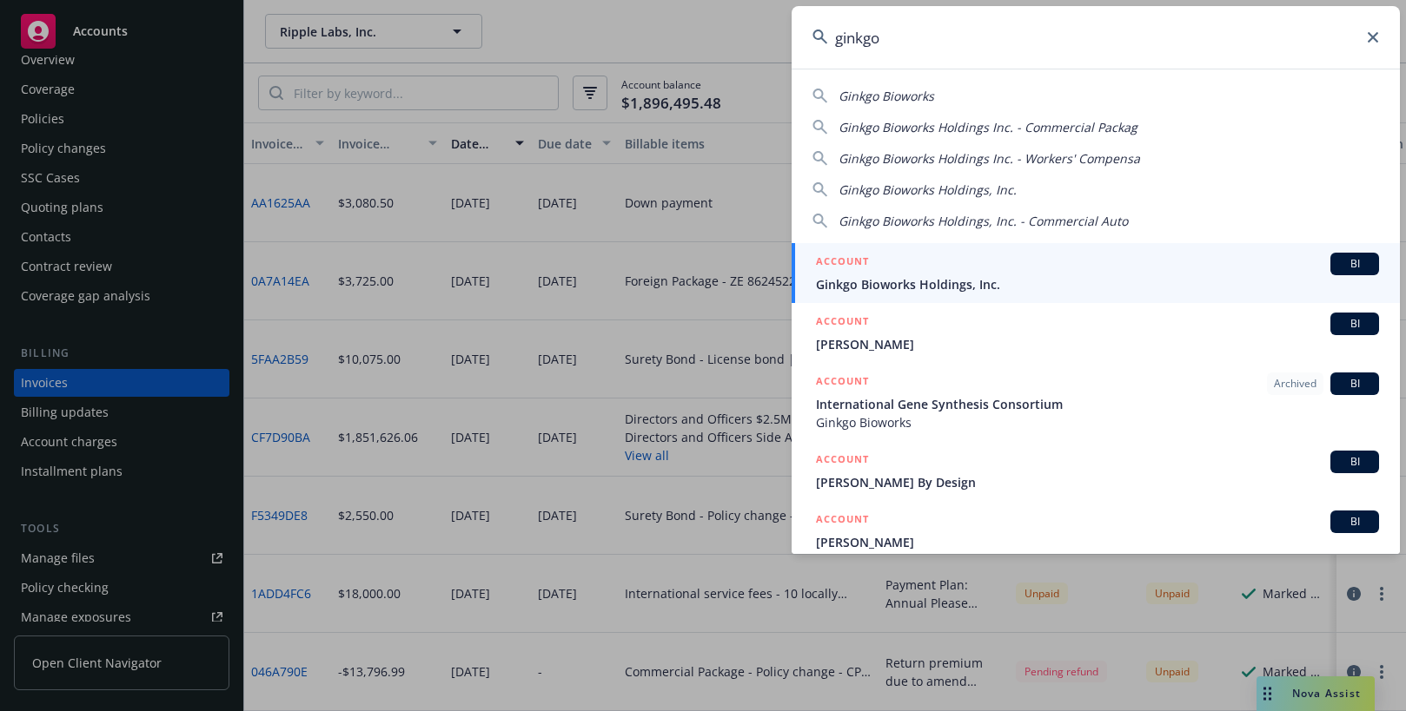  Describe the element at coordinates (1095, 37) in the screenshot. I see `input: Search...` at that location.